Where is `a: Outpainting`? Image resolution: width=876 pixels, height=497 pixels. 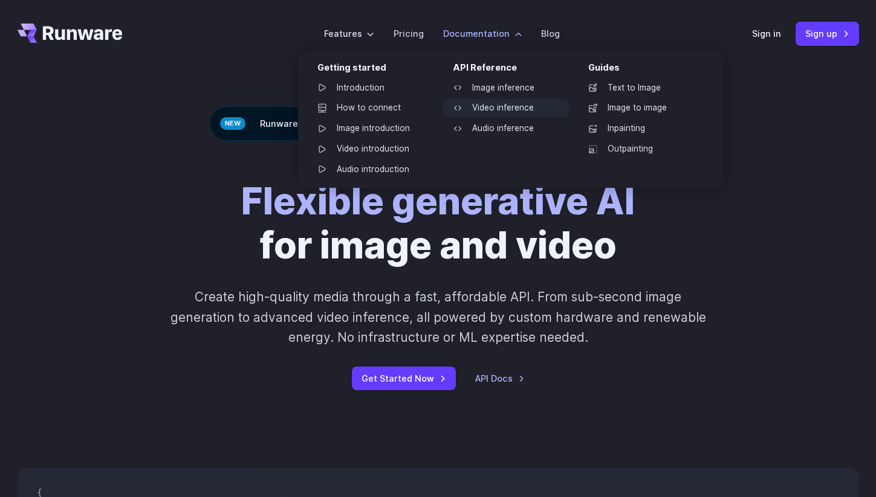
a: Outpainting is located at coordinates (641, 149).